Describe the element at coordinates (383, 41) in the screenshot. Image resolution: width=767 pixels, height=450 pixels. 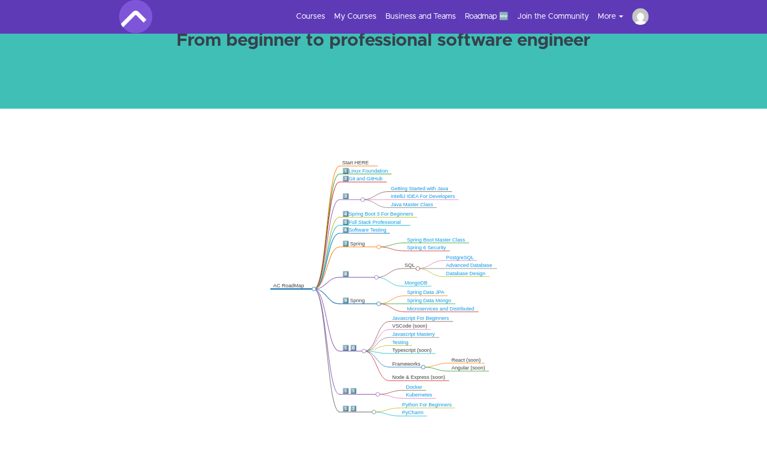
I see `strong: From beginner to professional software engineer` at that location.